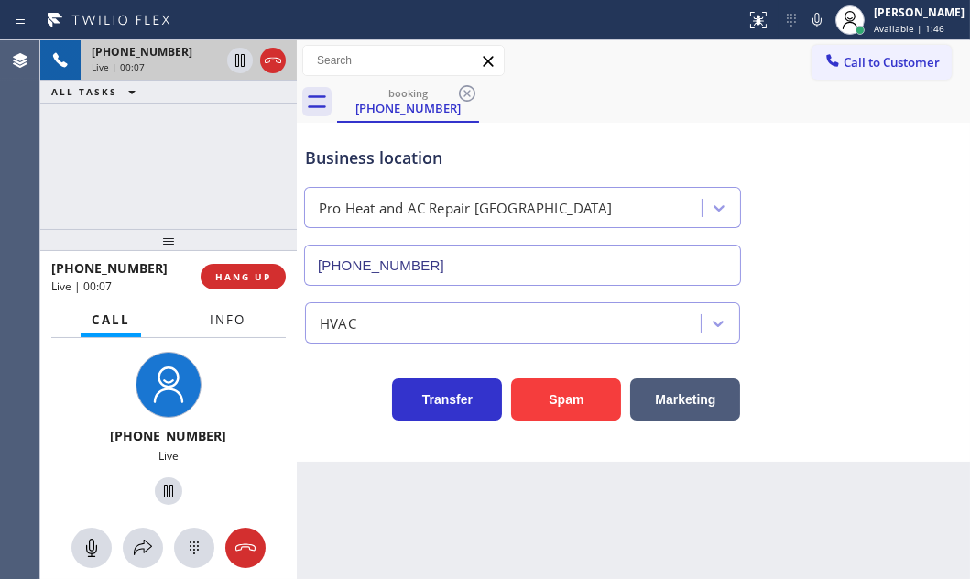 This screenshot has width=970, height=579. Describe the element at coordinates (243, 277) in the screenshot. I see `button: HANG UP` at that location.